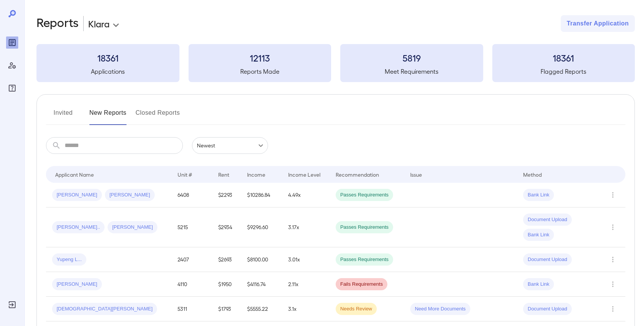  What do you see at coordinates (598, 24) in the screenshot?
I see `button: Transfer Application` at bounding box center [598, 24].